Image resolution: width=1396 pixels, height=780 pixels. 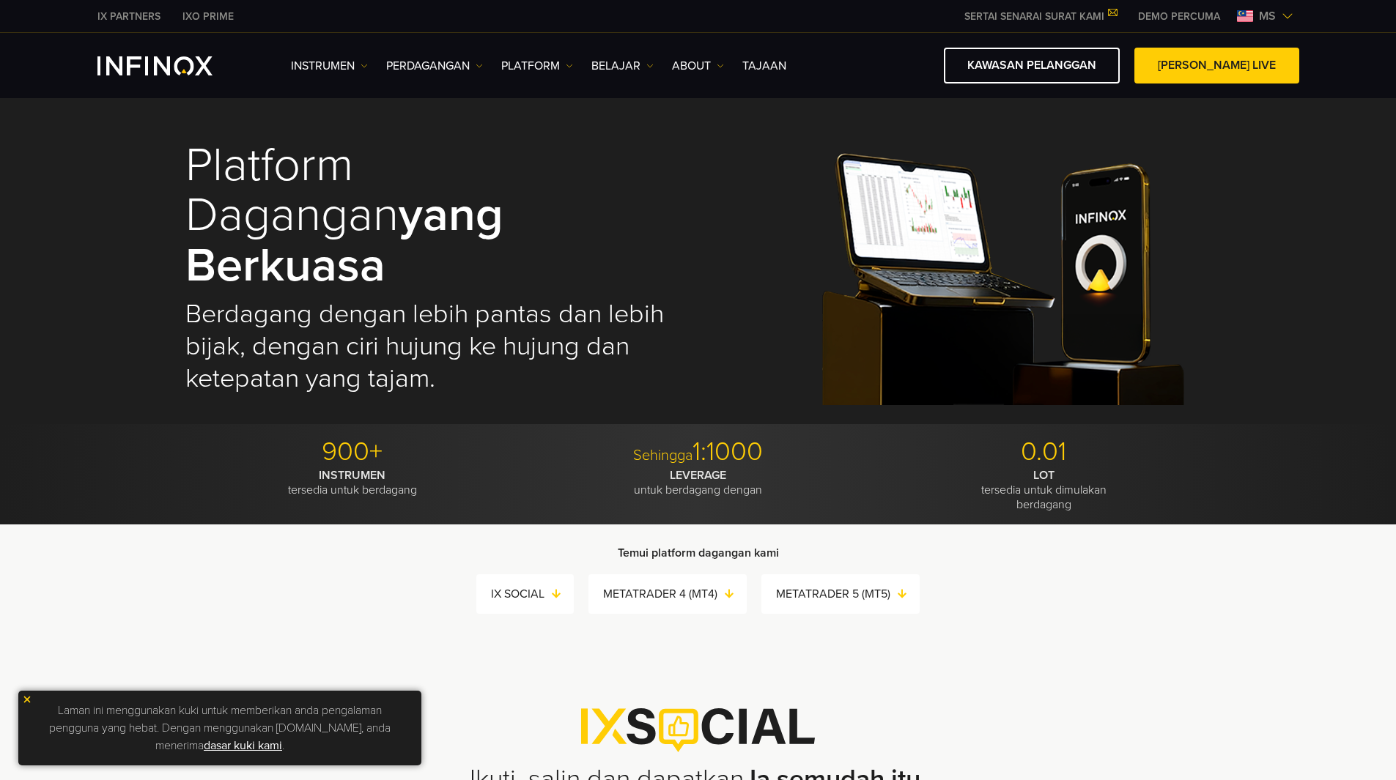 I want to click on a: KAWASAN PELANGGAN, so click(x=1031, y=65).